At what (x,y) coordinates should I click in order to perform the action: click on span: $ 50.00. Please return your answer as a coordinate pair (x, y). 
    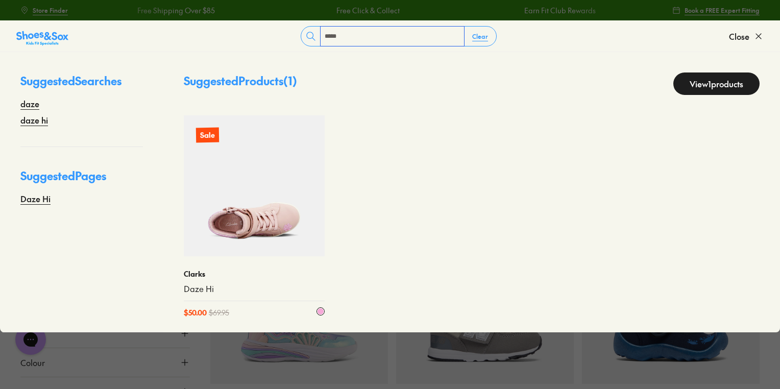
    Looking at the image, I should click on (195, 312).